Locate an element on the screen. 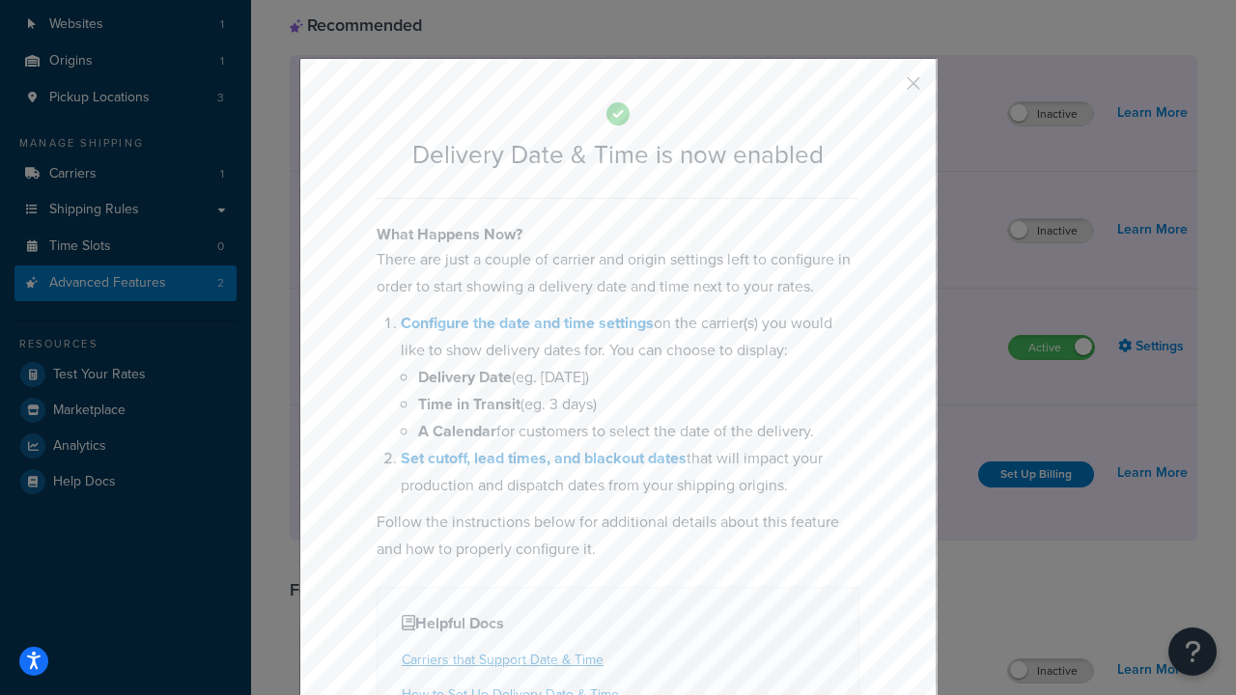 This screenshot has height=695, width=1236. b: Time in Transit is located at coordinates (469, 404).